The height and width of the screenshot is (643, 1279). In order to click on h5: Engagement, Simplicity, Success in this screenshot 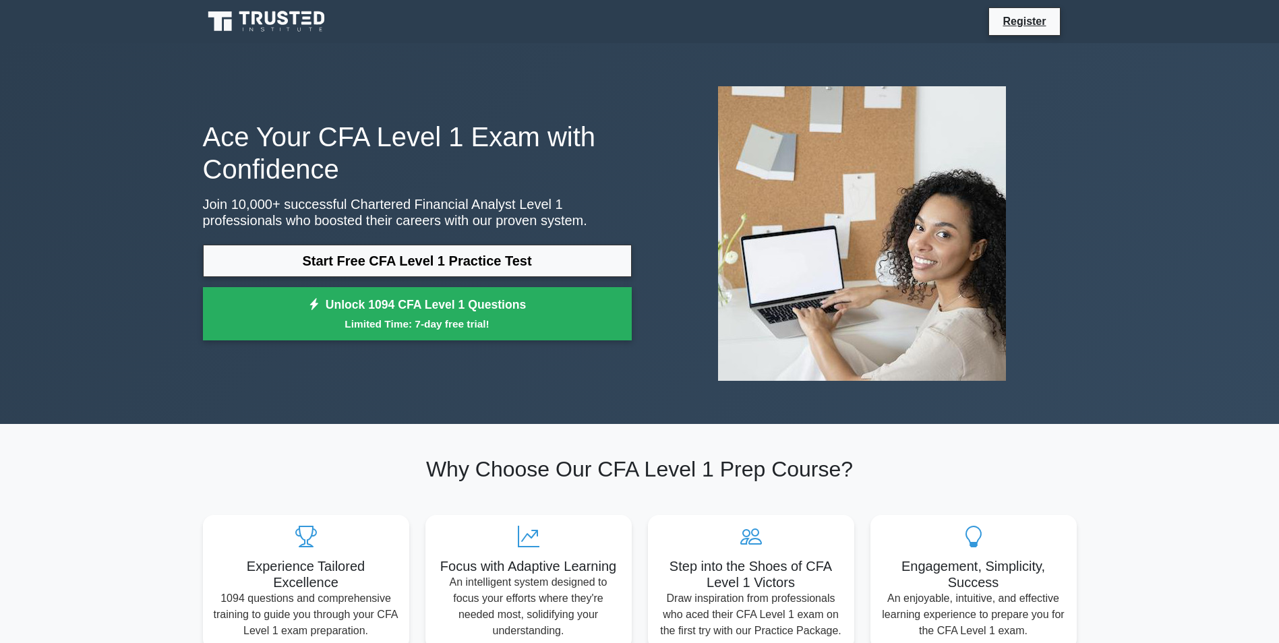, I will do `click(973, 574)`.